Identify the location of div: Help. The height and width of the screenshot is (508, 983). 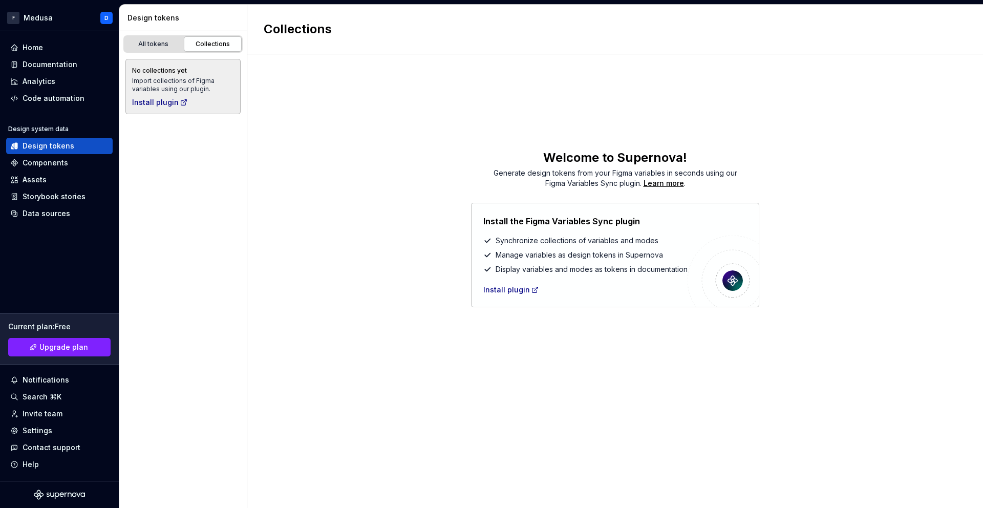
(31, 464).